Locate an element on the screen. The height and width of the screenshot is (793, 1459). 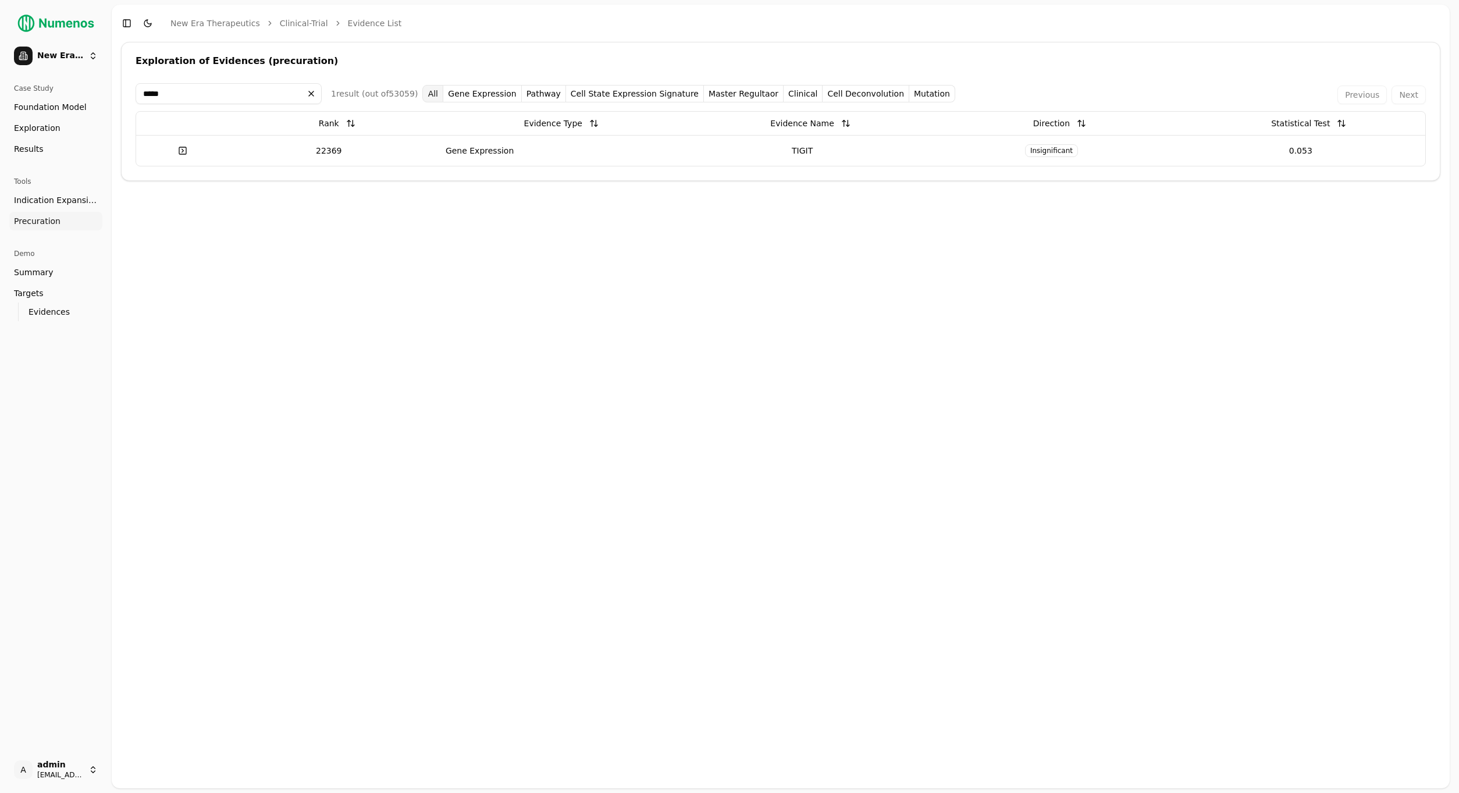
button: New Era Therapeutics is located at coordinates (56, 56).